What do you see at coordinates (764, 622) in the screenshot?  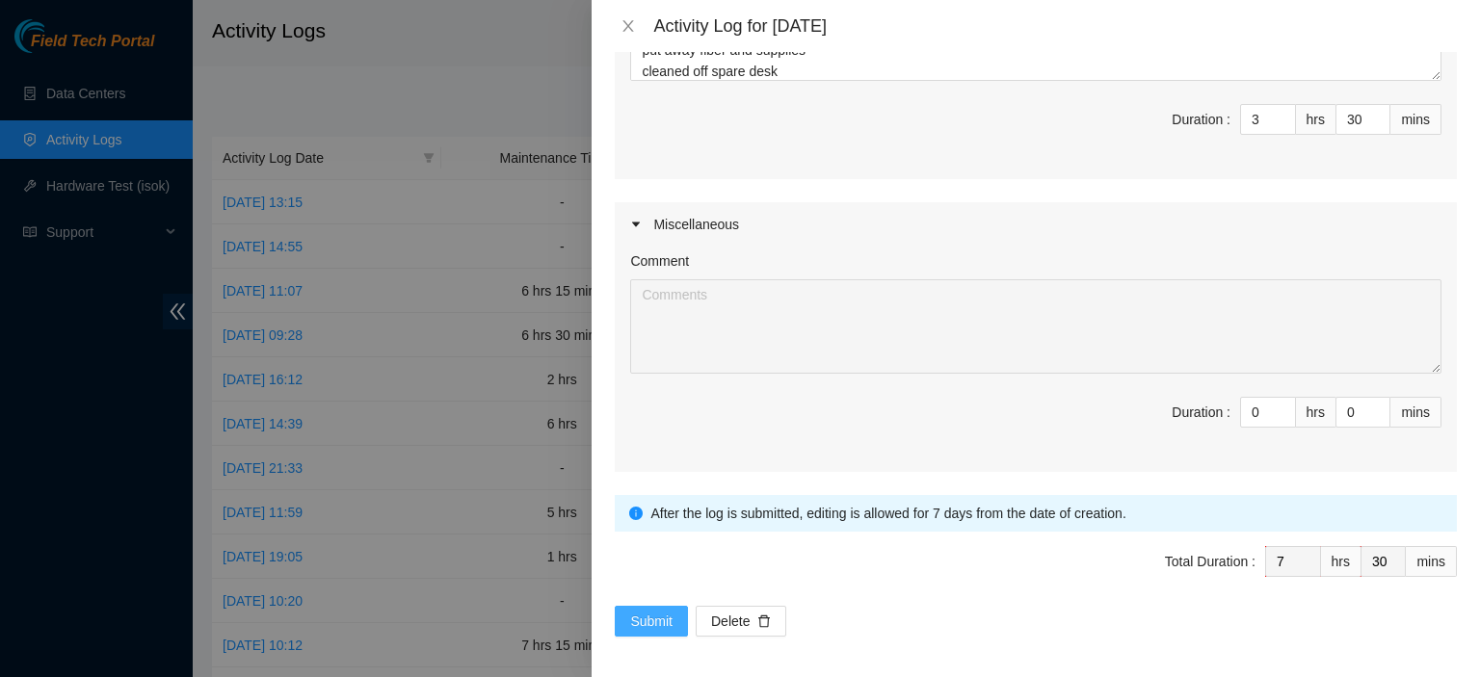 I see `span: delete` at bounding box center [764, 622].